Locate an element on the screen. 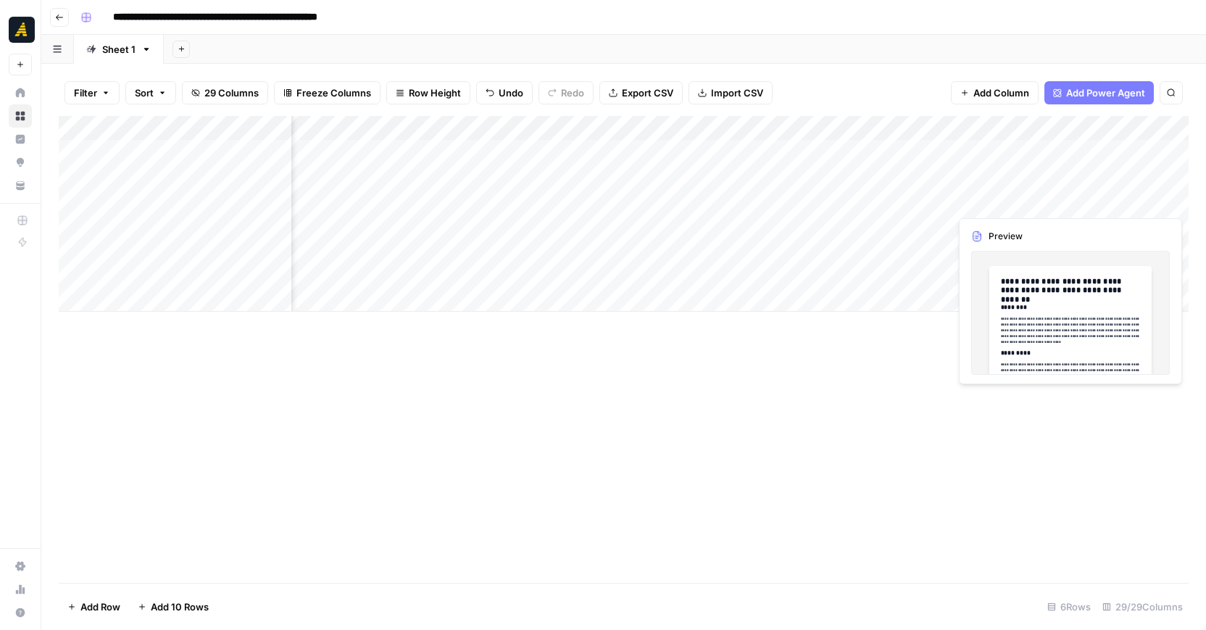 The height and width of the screenshot is (630, 1206). span: Row Height is located at coordinates (435, 93).